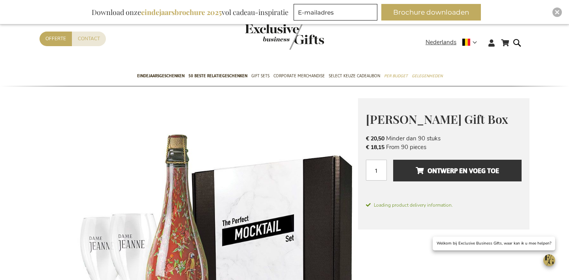 This screenshot has height=280, width=569. I want to click on img: Exclusive Business gifts logo, so click(284, 37).